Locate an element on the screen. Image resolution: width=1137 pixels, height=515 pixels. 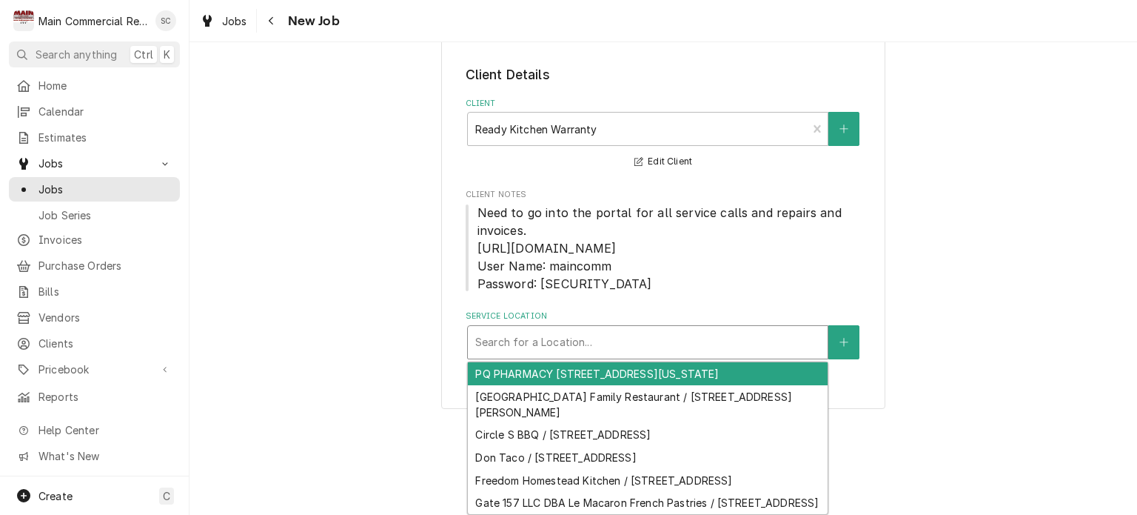
div: Sharon Campbell's Avatar is located at coordinates (166, 21).